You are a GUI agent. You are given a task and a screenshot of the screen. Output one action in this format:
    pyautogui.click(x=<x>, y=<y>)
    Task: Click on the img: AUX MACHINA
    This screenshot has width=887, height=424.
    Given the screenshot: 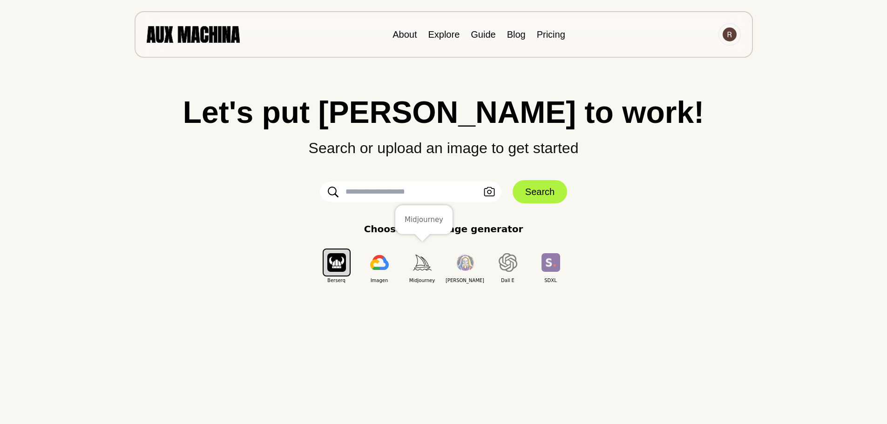 What is the action you would take?
    pyautogui.click(x=193, y=34)
    